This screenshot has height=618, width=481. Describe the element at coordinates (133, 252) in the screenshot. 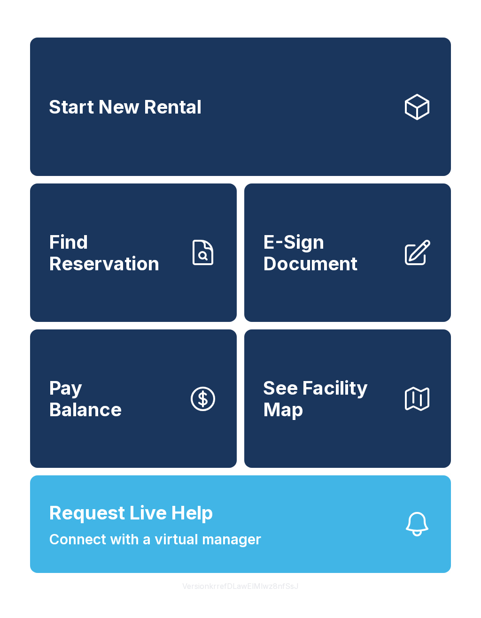

I see `a: Find Reservation` at that location.